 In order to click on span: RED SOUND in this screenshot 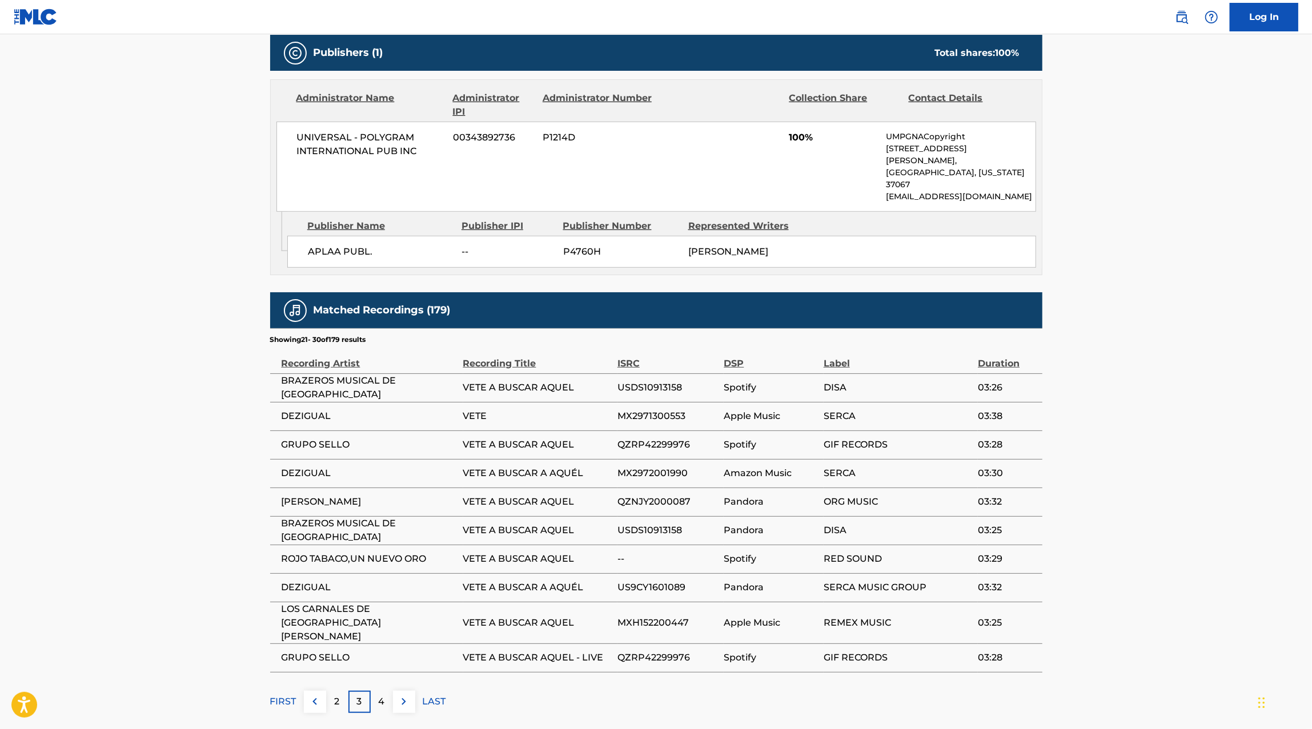, I will do `click(898, 559)`.